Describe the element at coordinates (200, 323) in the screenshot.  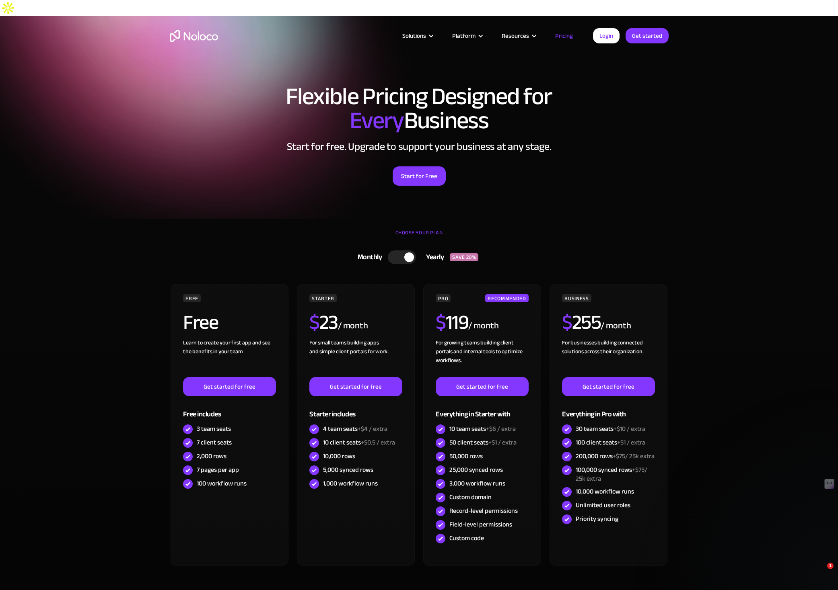
I see `h2: Free` at that location.